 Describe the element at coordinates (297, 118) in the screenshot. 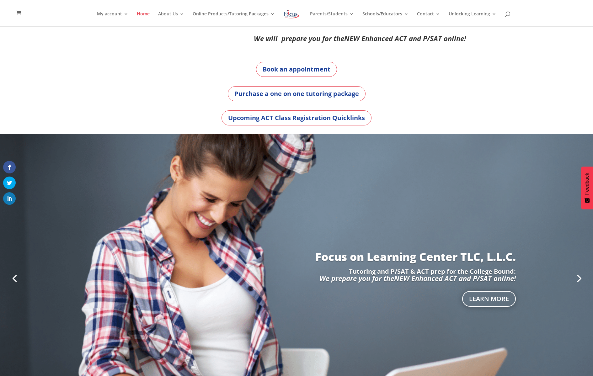

I see `a: Upcoming ACT Class Registration Quicklinks` at that location.